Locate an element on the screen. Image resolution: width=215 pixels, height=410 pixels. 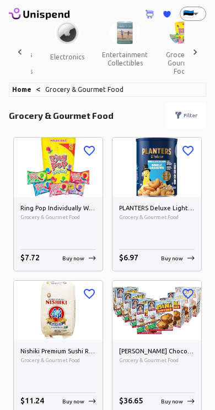
button: electronics is located at coordinates (67, 57).